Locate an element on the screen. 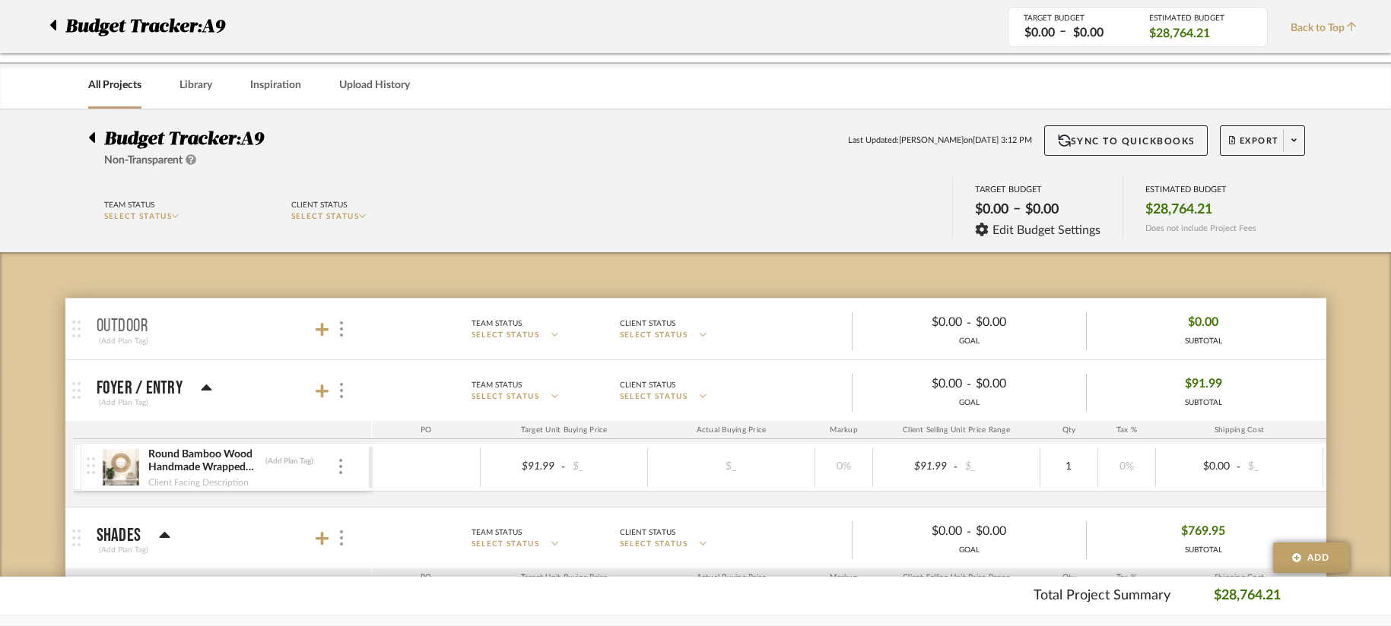 The width and height of the screenshot is (1391, 626). a: Inspiration is located at coordinates (275, 85).